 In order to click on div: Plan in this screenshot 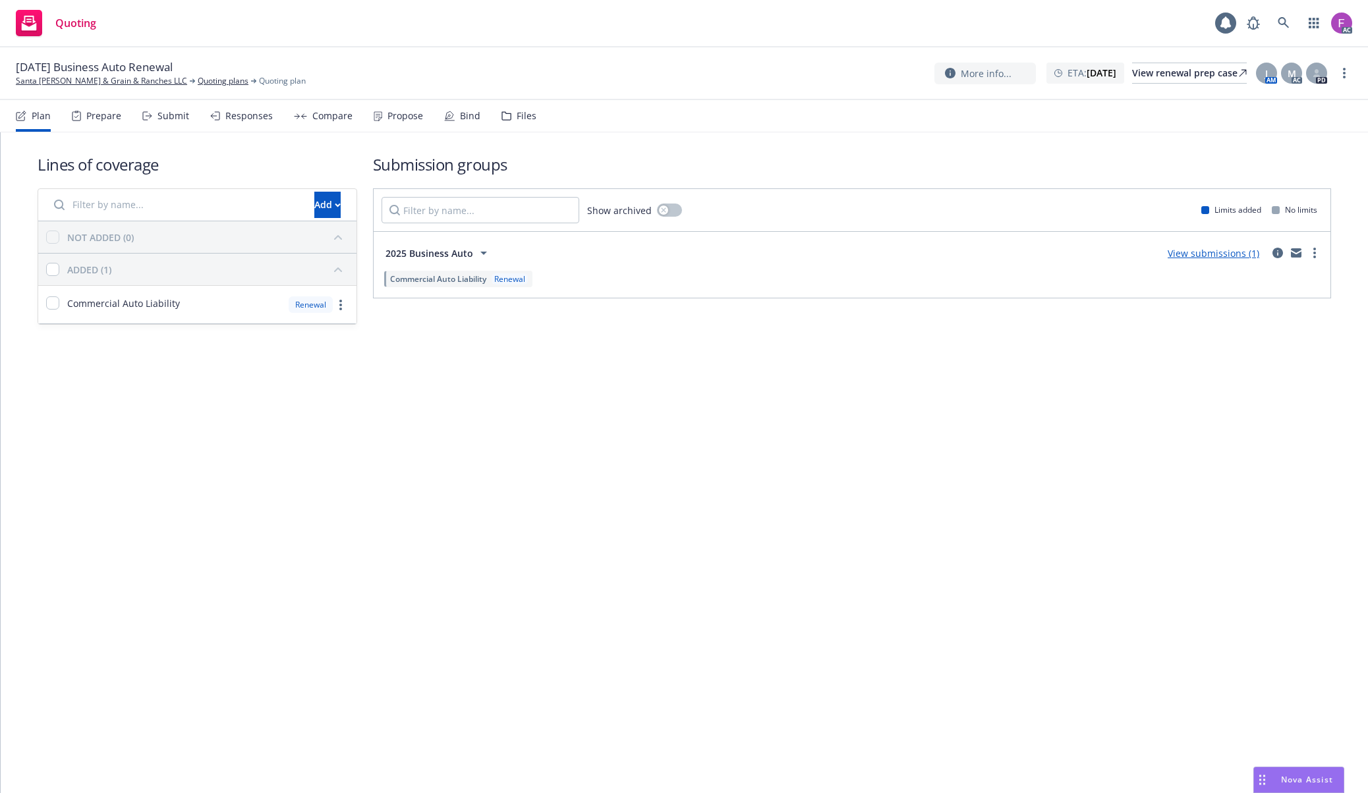, I will do `click(41, 116)`.